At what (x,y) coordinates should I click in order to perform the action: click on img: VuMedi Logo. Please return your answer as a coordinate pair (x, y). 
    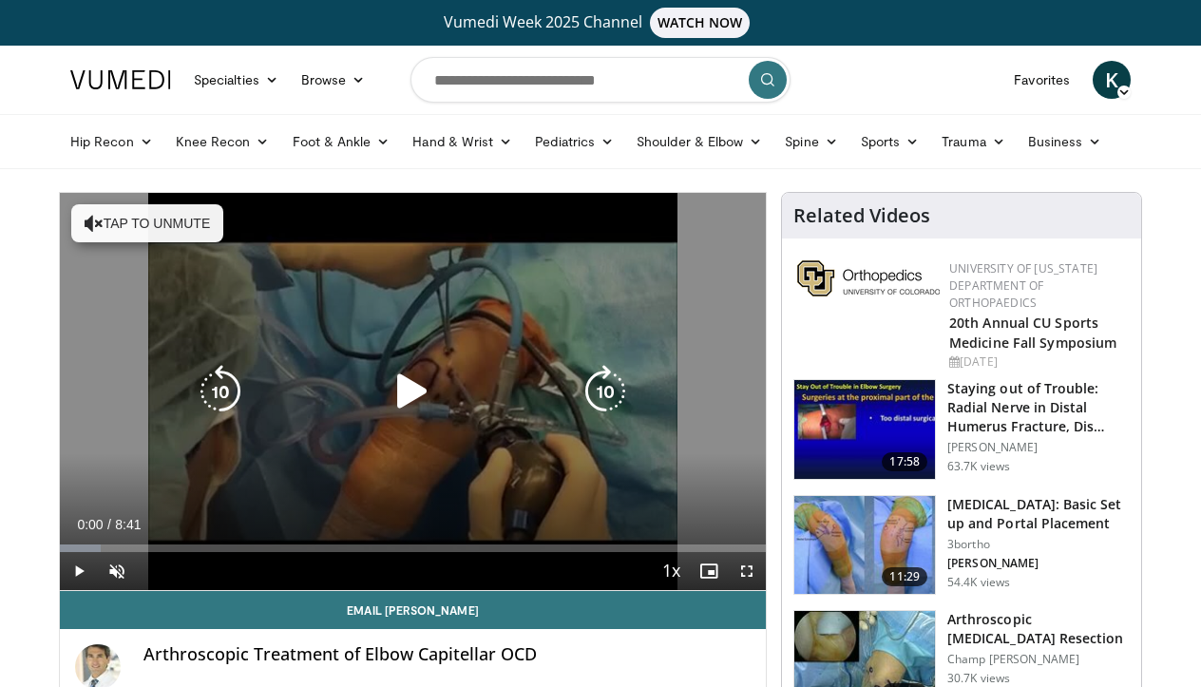
    Looking at the image, I should click on (121, 80).